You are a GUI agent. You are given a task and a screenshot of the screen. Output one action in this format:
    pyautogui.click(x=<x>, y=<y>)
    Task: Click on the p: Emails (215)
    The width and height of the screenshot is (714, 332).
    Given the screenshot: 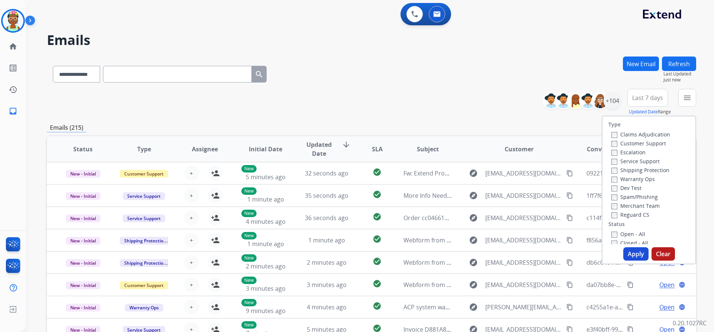 What is the action you would take?
    pyautogui.click(x=67, y=128)
    